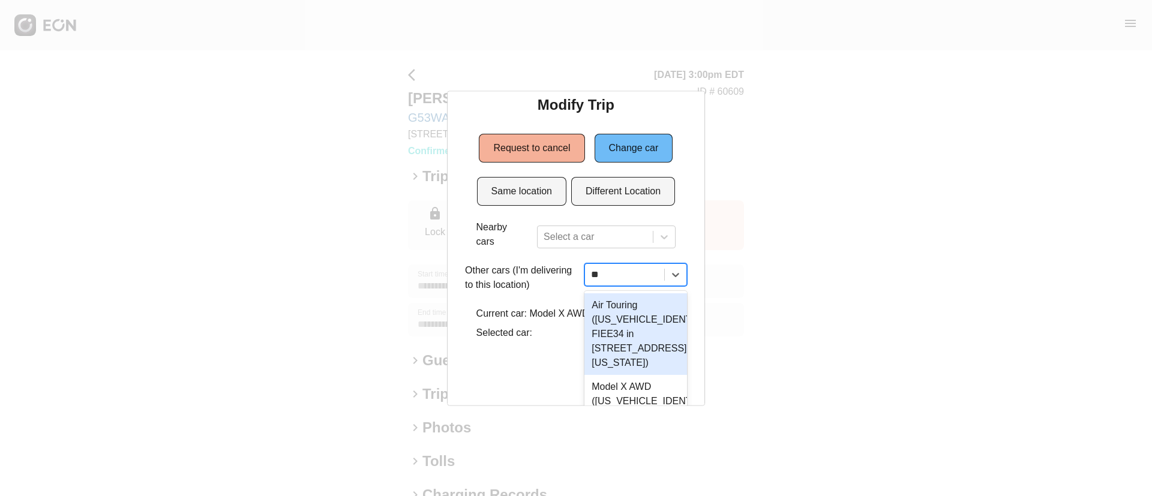 The image size is (1152, 496). Describe the element at coordinates (576, 332) in the screenshot. I see `p: Selected car:` at that location.